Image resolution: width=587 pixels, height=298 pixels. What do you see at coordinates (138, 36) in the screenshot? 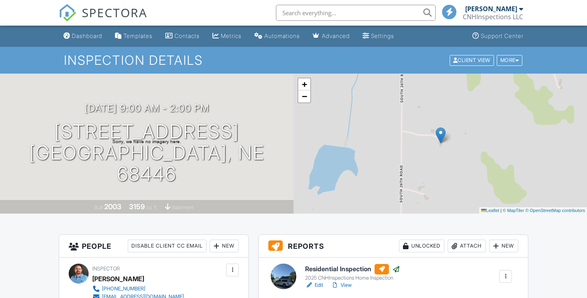
I see `div: Templates` at bounding box center [138, 36].